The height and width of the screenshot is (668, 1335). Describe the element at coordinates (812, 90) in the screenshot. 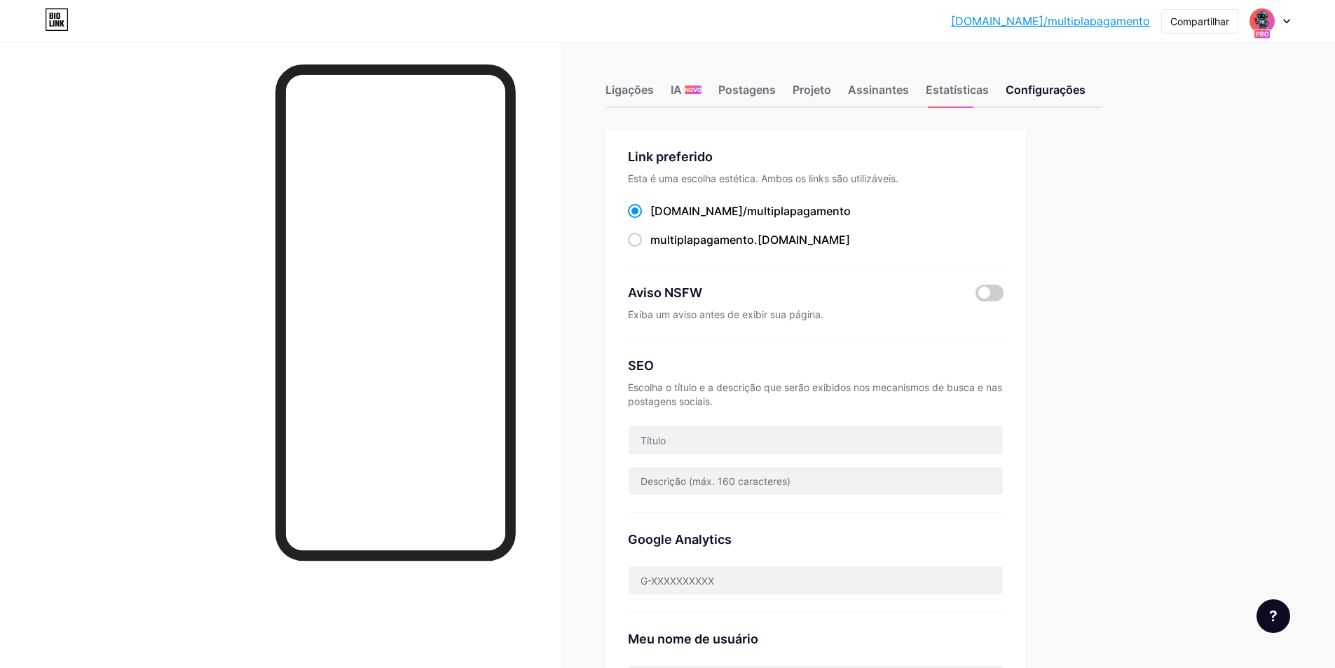

I see `font: Projeto` at that location.